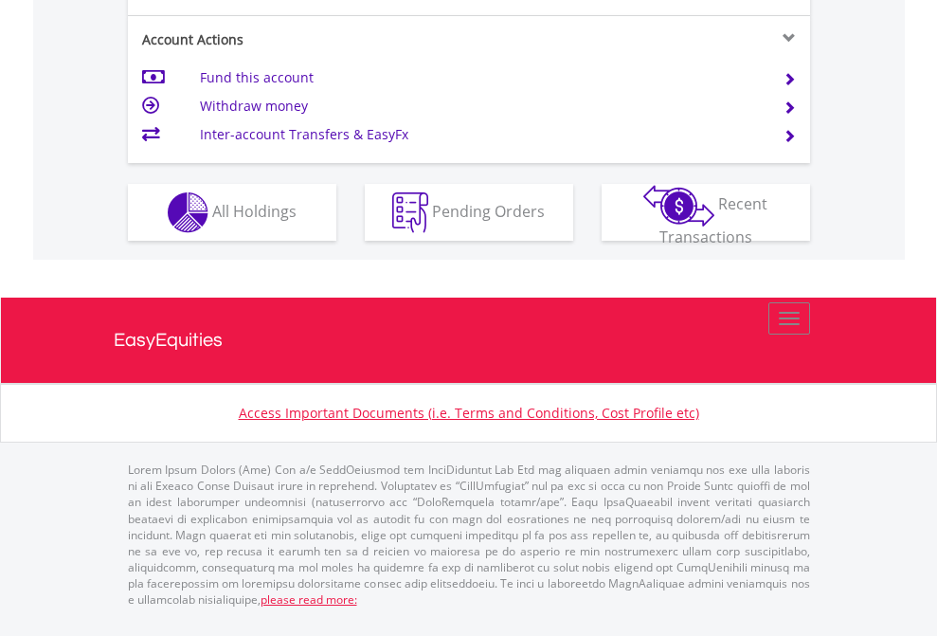 The height and width of the screenshot is (636, 937). I want to click on td: Withdraw money, so click(479, 106).